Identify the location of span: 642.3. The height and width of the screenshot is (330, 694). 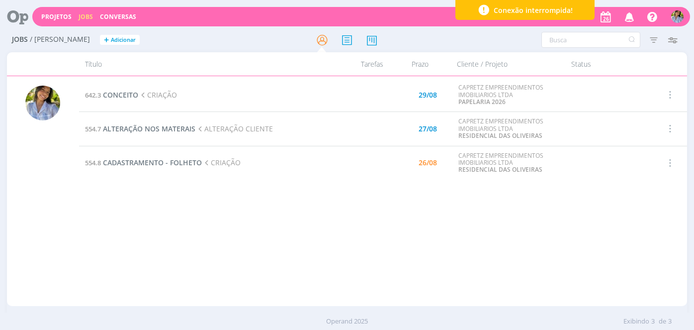
(93, 95).